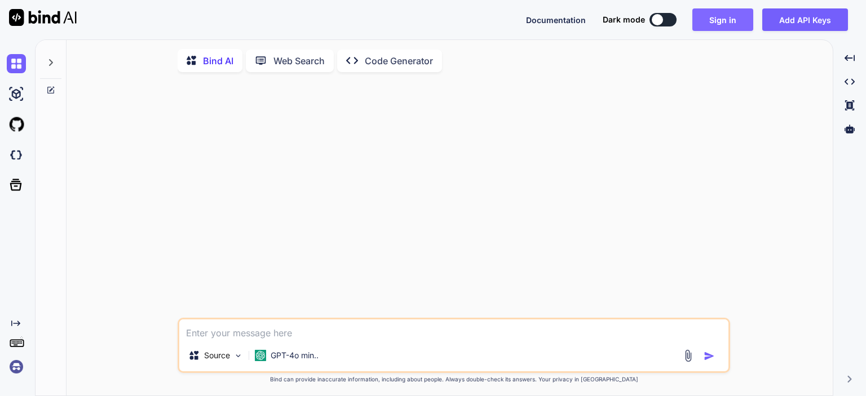 The width and height of the screenshot is (866, 396). I want to click on span: Dark mode, so click(623, 20).